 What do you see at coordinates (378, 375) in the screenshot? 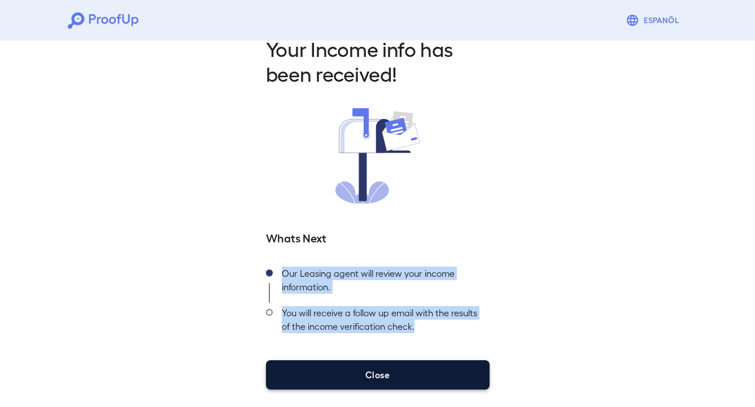
I see `button: Close` at bounding box center [378, 375].